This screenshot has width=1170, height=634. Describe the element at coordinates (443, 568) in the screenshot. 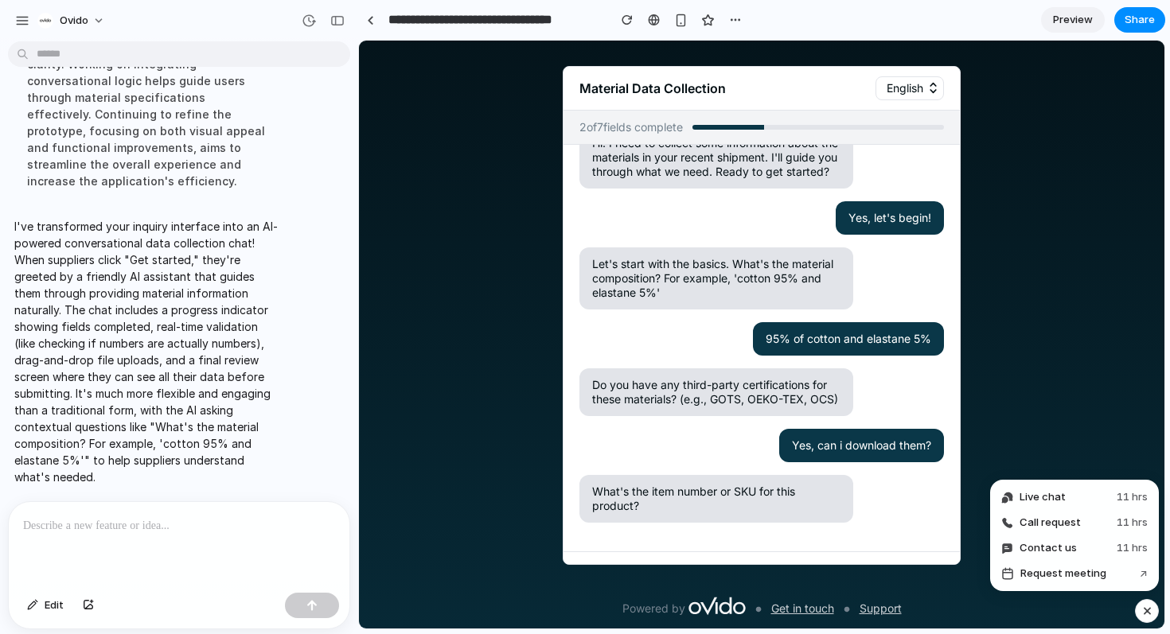

I see `a: Get in touch` at that location.